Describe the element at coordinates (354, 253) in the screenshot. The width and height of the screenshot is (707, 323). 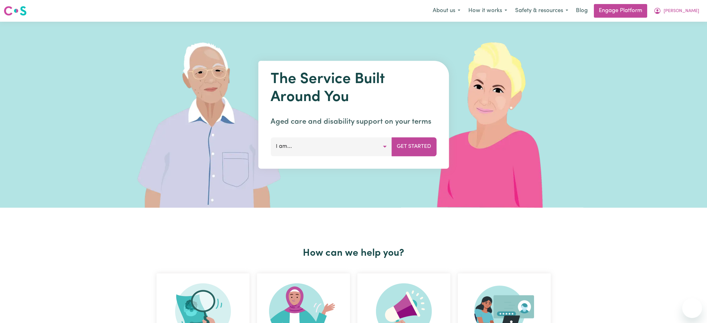
I see `h2: How can we help you?` at that location.